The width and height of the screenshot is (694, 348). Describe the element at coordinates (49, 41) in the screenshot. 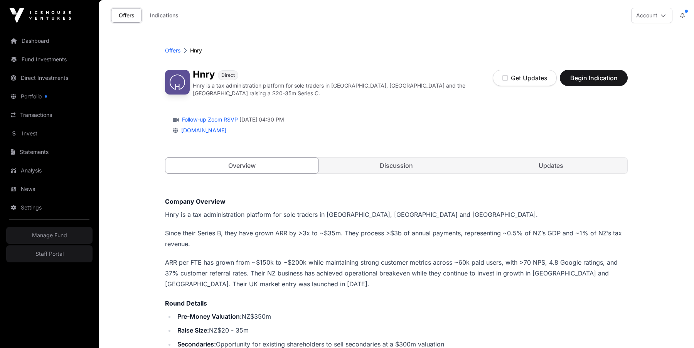

I see `a: Dashboard` at that location.